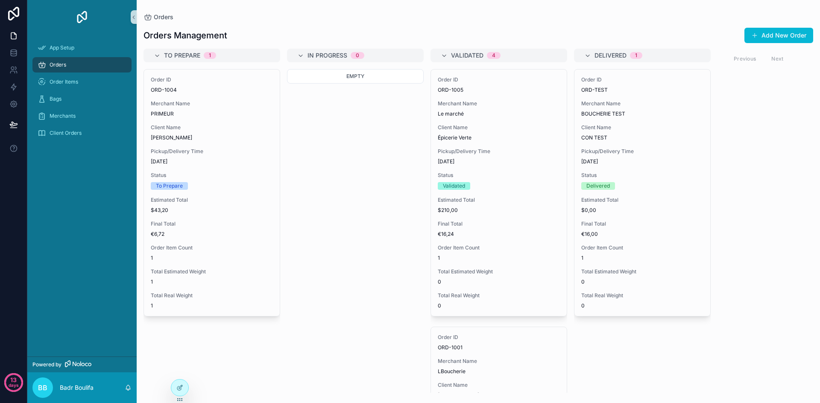  Describe the element at coordinates (499, 372) in the screenshot. I see `span: LBoucherie` at that location.